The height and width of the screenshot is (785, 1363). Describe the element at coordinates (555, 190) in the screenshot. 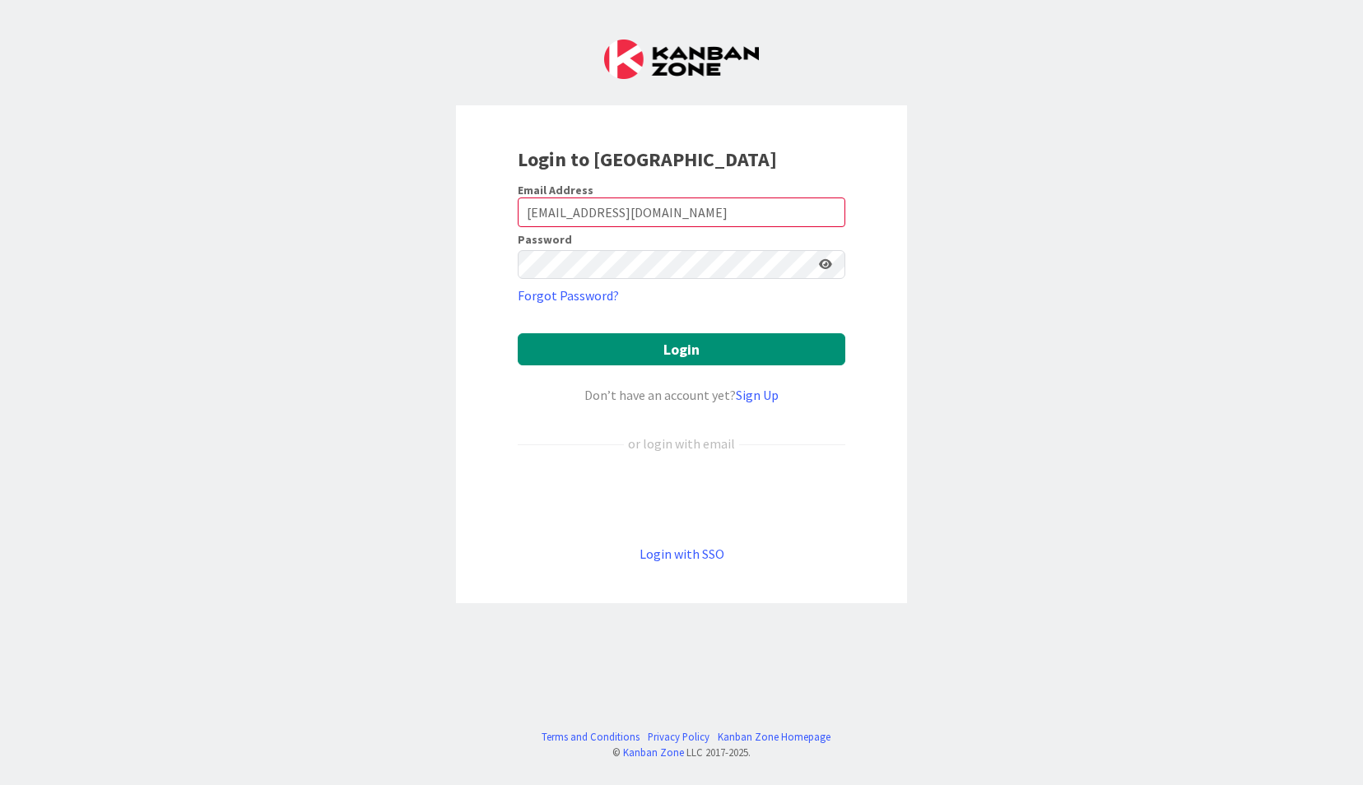

I see `label: Email Address` at that location.